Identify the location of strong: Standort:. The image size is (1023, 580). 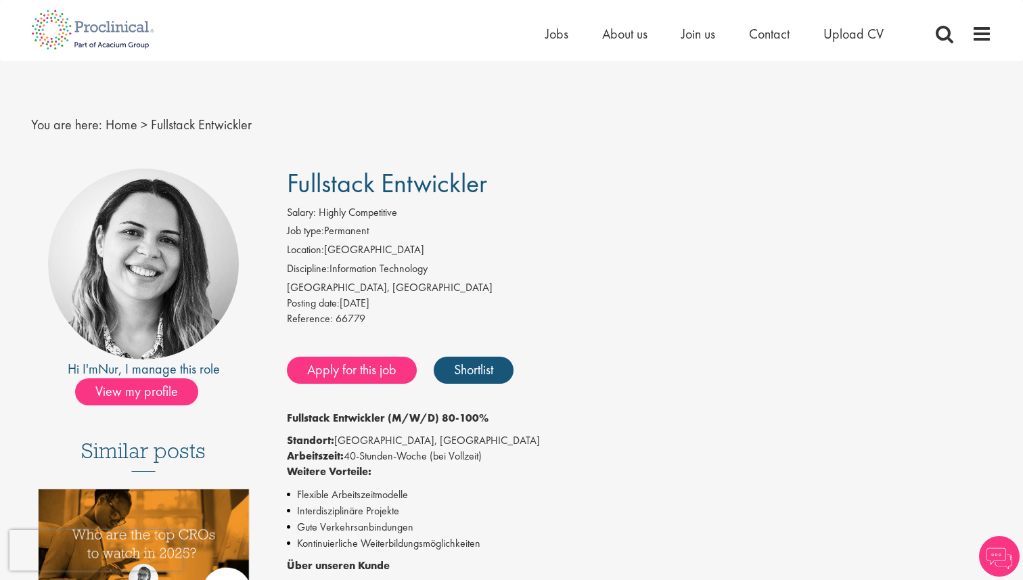
(310, 440).